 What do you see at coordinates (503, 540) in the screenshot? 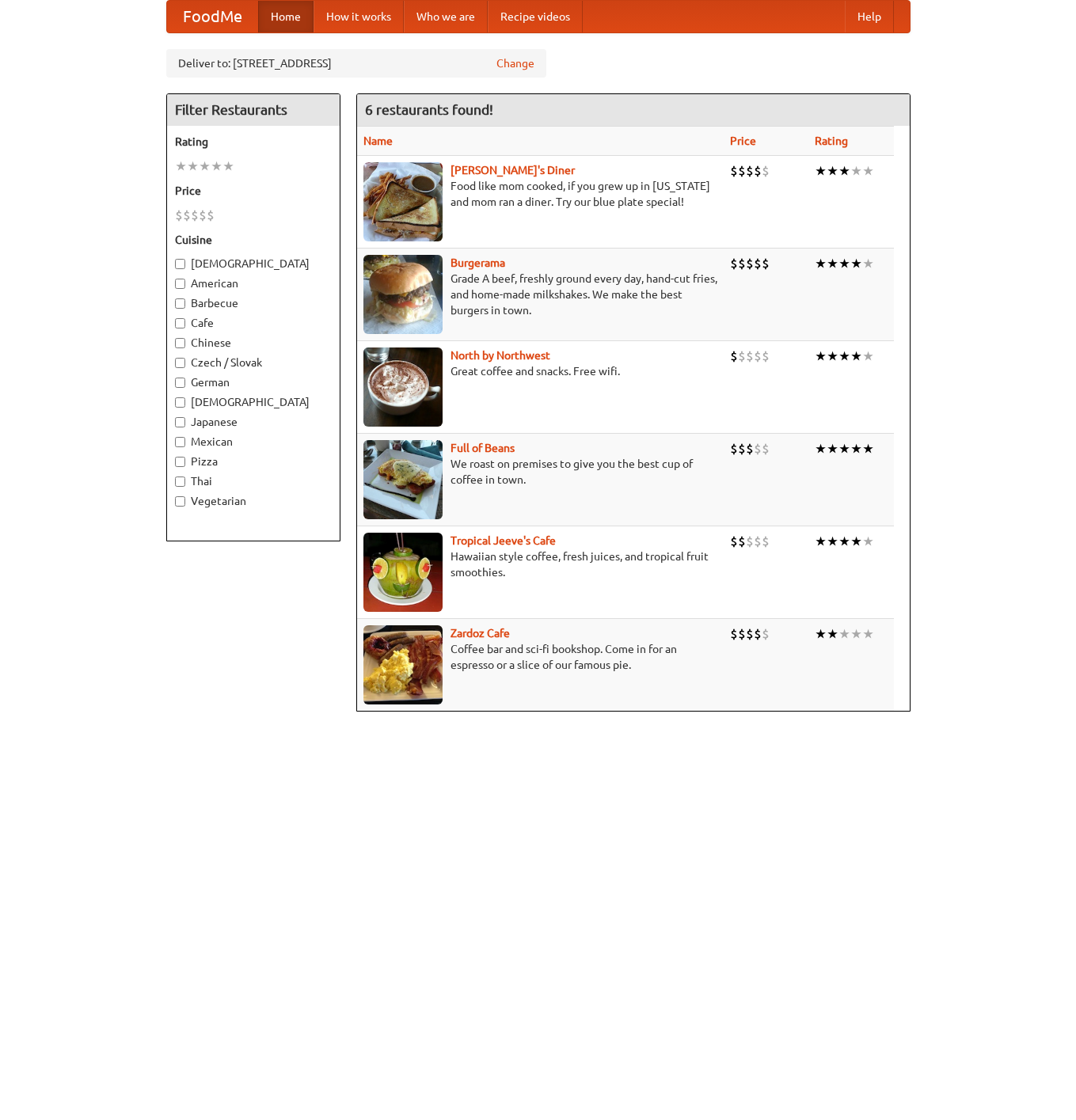
I see `a: Tropical Jeeve's Cafe` at bounding box center [503, 540].